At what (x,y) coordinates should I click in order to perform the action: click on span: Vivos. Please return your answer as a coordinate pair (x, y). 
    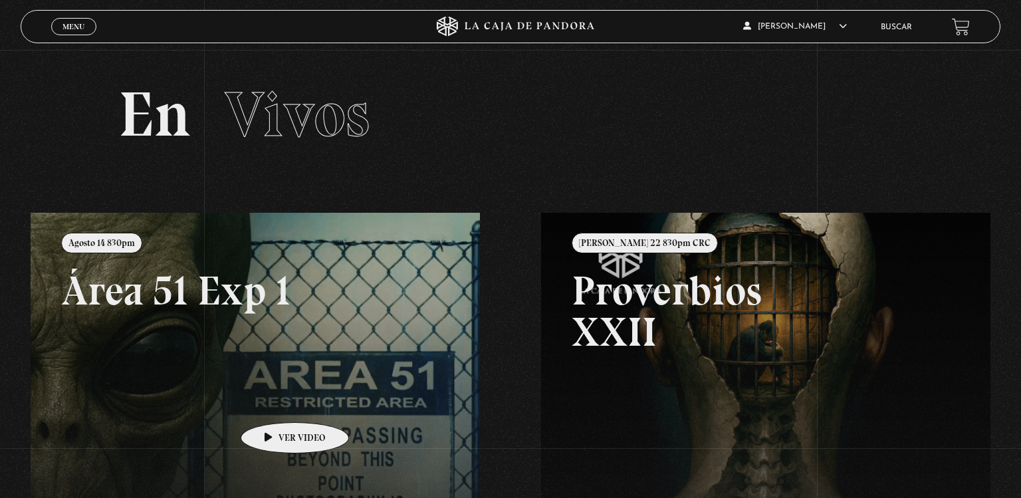
    Looking at the image, I should click on (297, 114).